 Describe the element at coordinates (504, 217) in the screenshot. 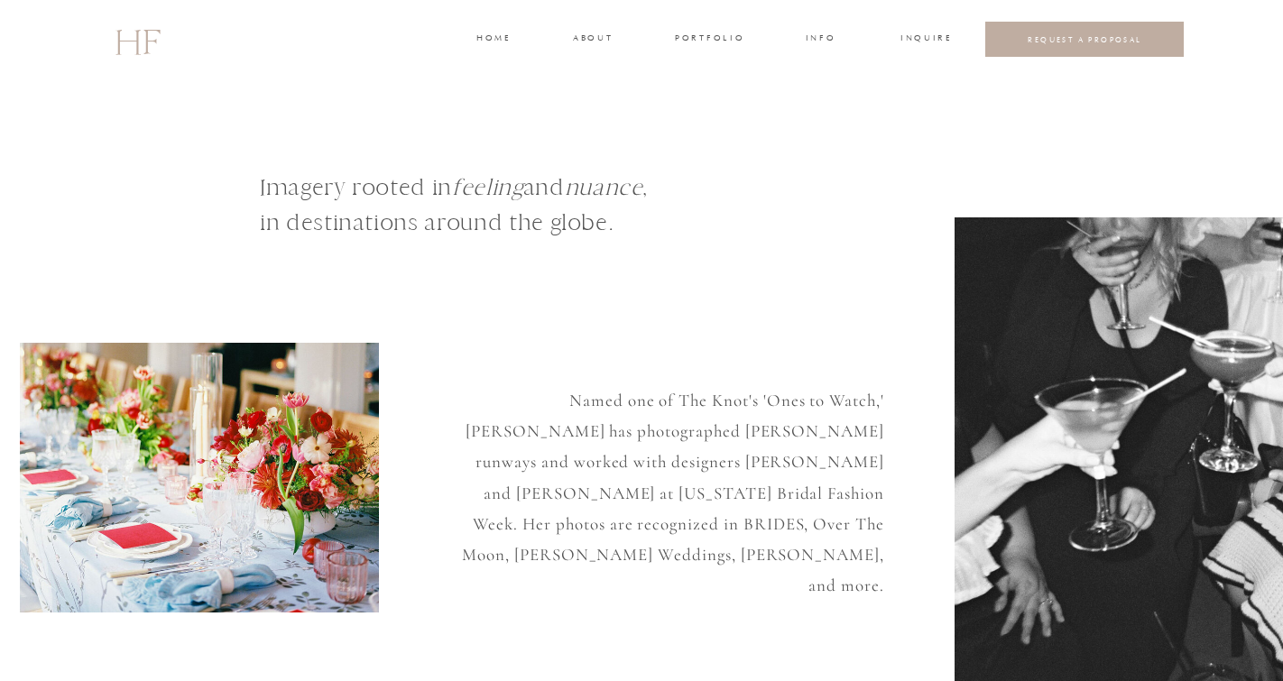

I see `h1: Imagery rooted in and , in destinations around the globe.` at that location.